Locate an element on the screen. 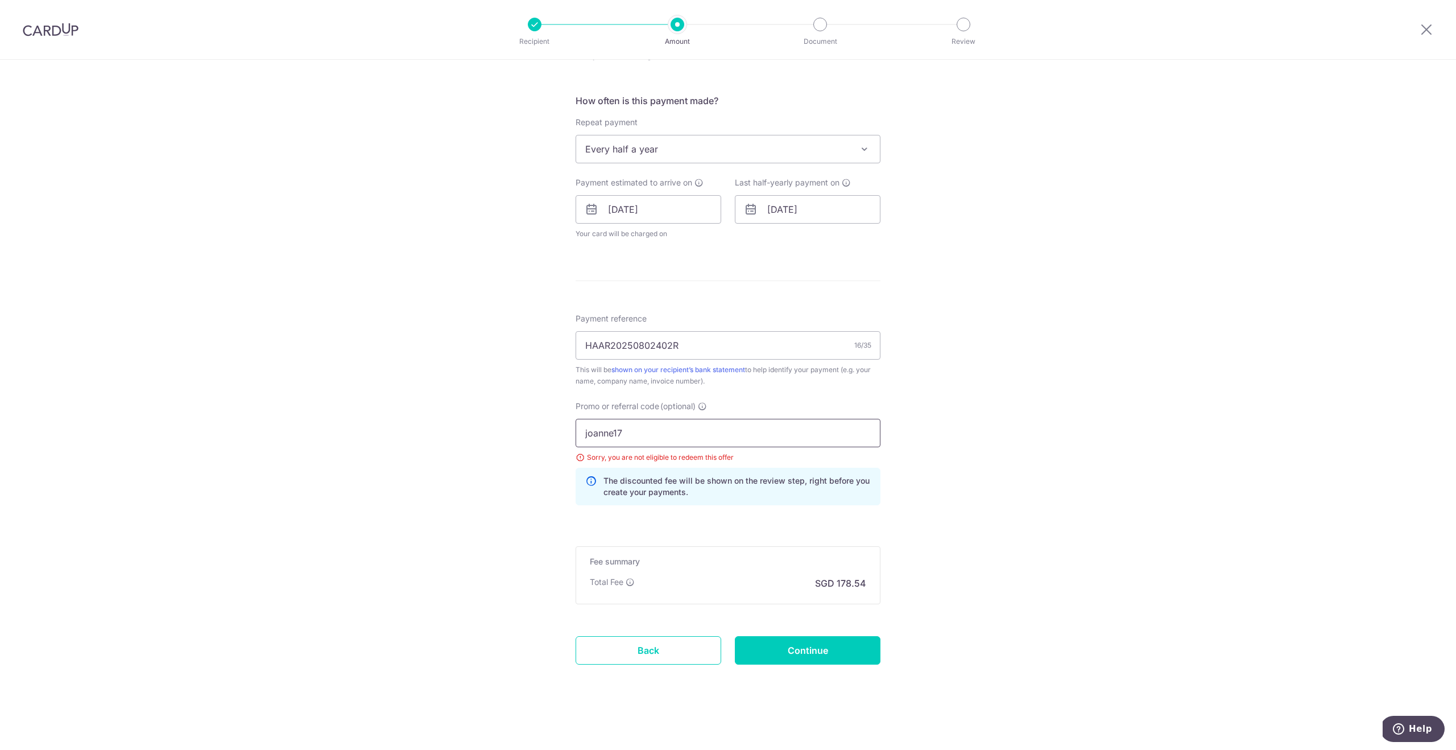 This screenshot has height=750, width=1456. div: 16/35 is located at coordinates (863, 345).